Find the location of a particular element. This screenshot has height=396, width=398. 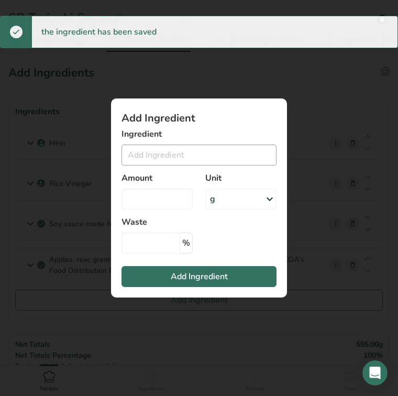

button: Add Ingredient is located at coordinates (199, 277).